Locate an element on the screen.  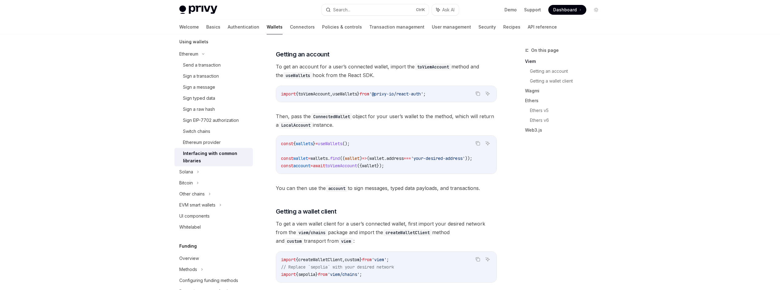
div: Search... is located at coordinates (342, 10).